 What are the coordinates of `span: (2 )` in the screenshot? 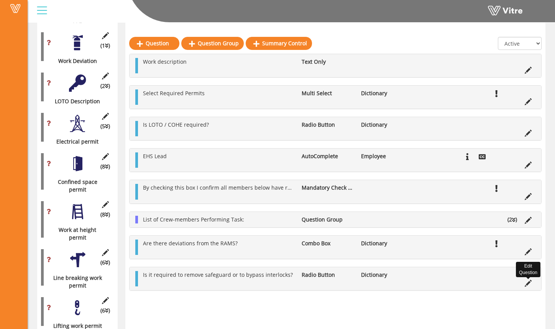 It's located at (105, 86).